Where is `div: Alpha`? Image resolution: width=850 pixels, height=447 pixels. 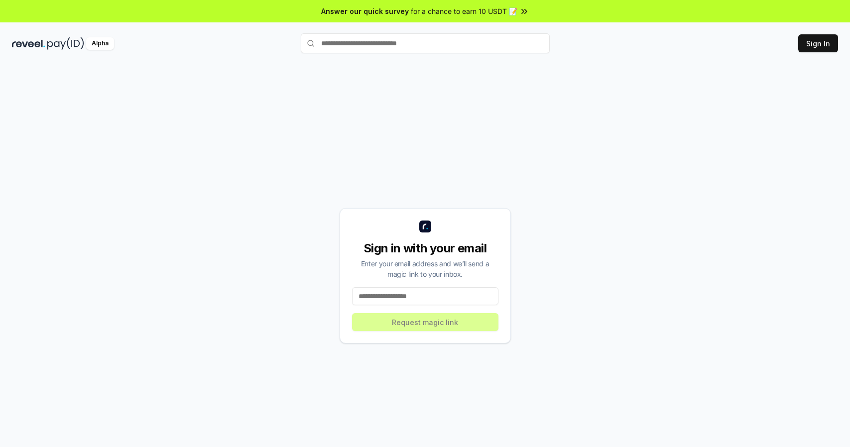
div: Alpha is located at coordinates (100, 43).